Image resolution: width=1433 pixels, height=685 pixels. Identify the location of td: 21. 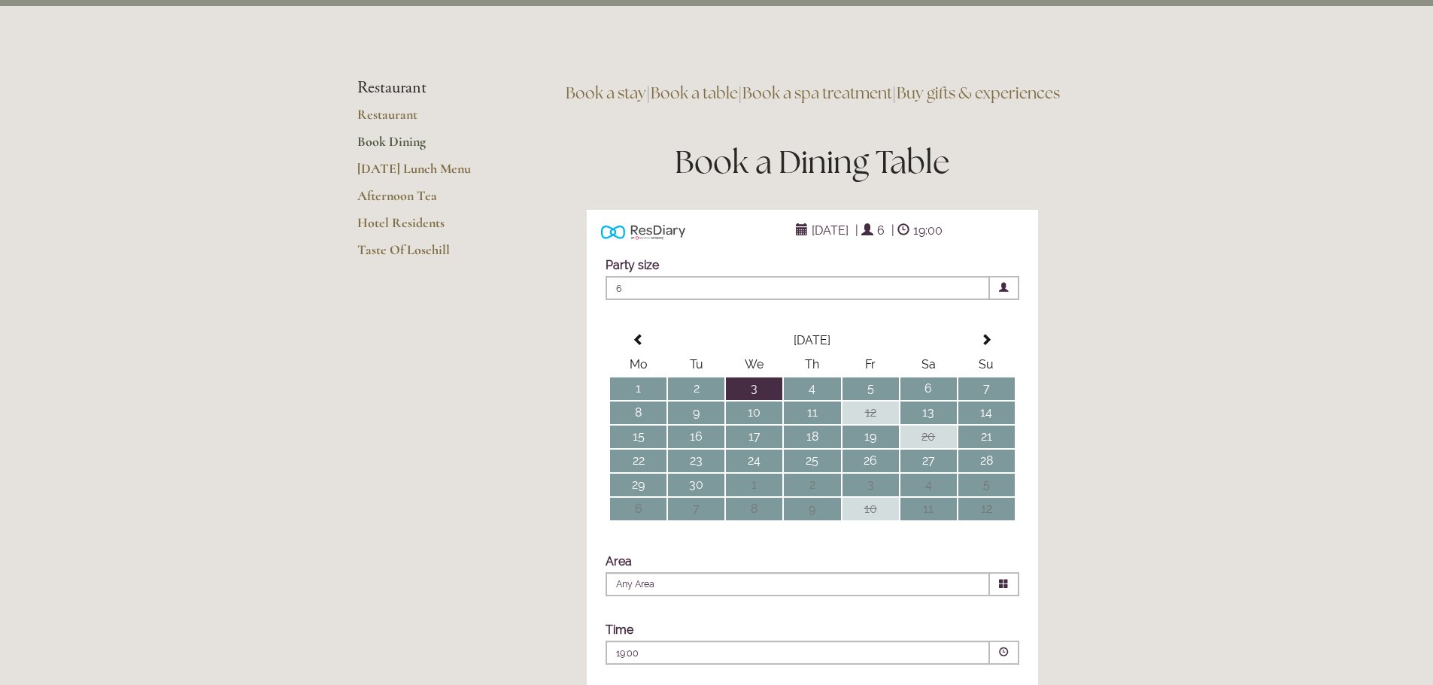
(986, 437).